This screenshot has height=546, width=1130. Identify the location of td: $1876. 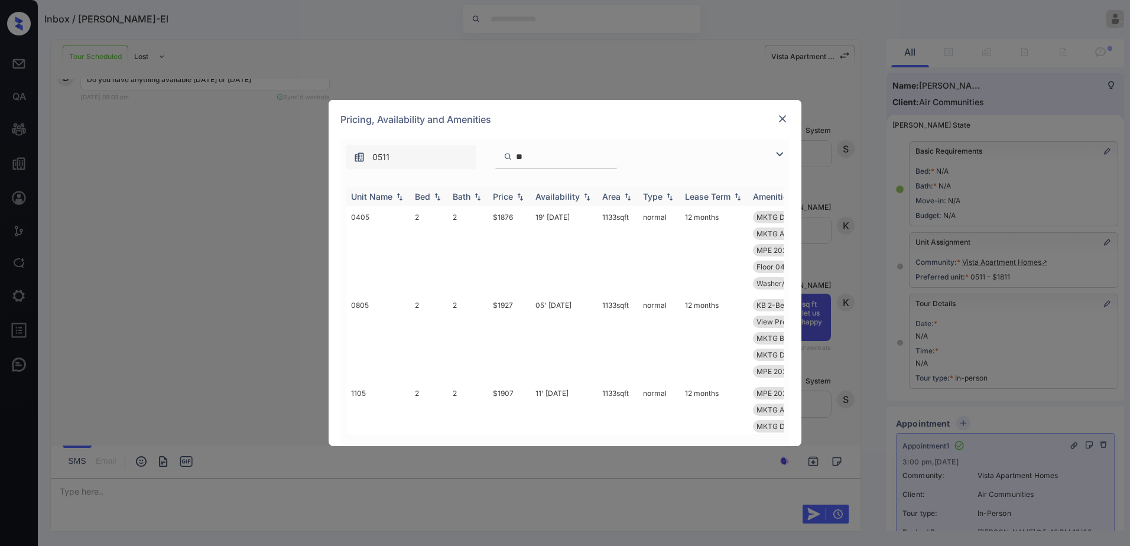
(509, 250).